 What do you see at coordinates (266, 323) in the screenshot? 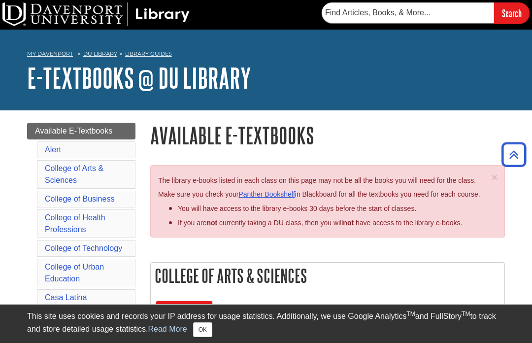
I see `div: This site uses cookies and records your IP address for usage statistics. Additionally, we use Goo...` at bounding box center [266, 323].